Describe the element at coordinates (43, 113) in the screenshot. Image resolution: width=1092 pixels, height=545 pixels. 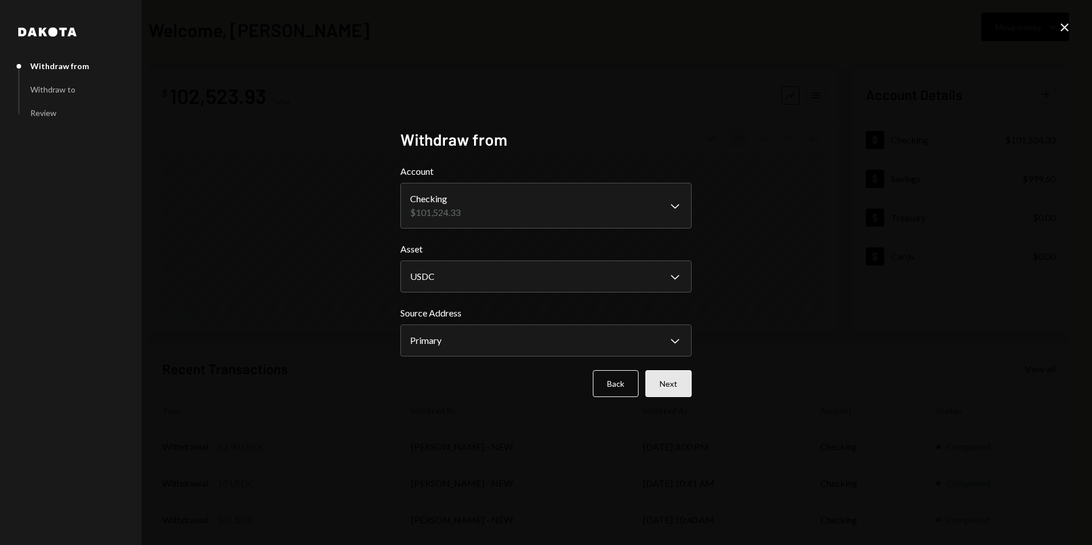
I see `div: Review` at that location.